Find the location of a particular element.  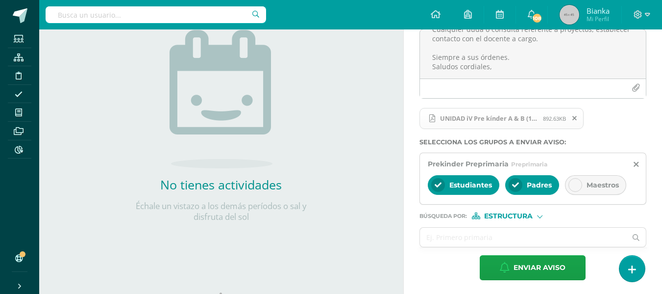

span: Estudiantes is located at coordinates (471, 185).